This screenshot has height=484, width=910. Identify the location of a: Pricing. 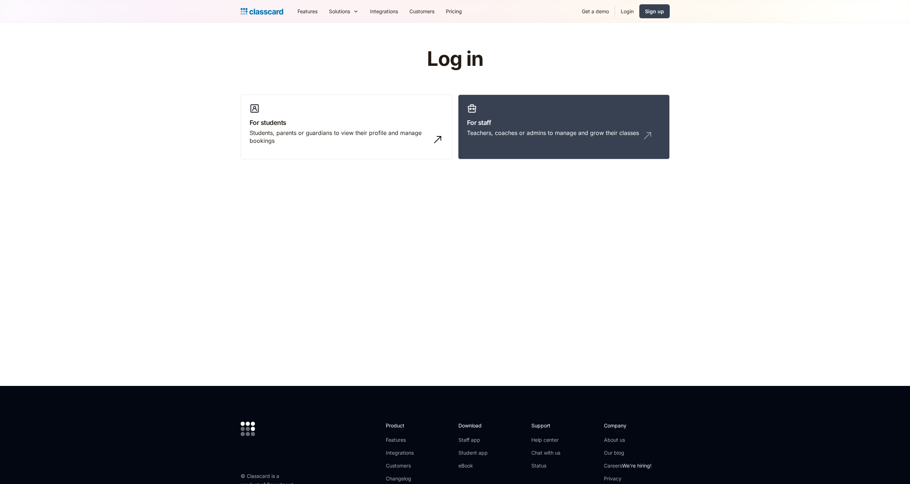
(454, 11).